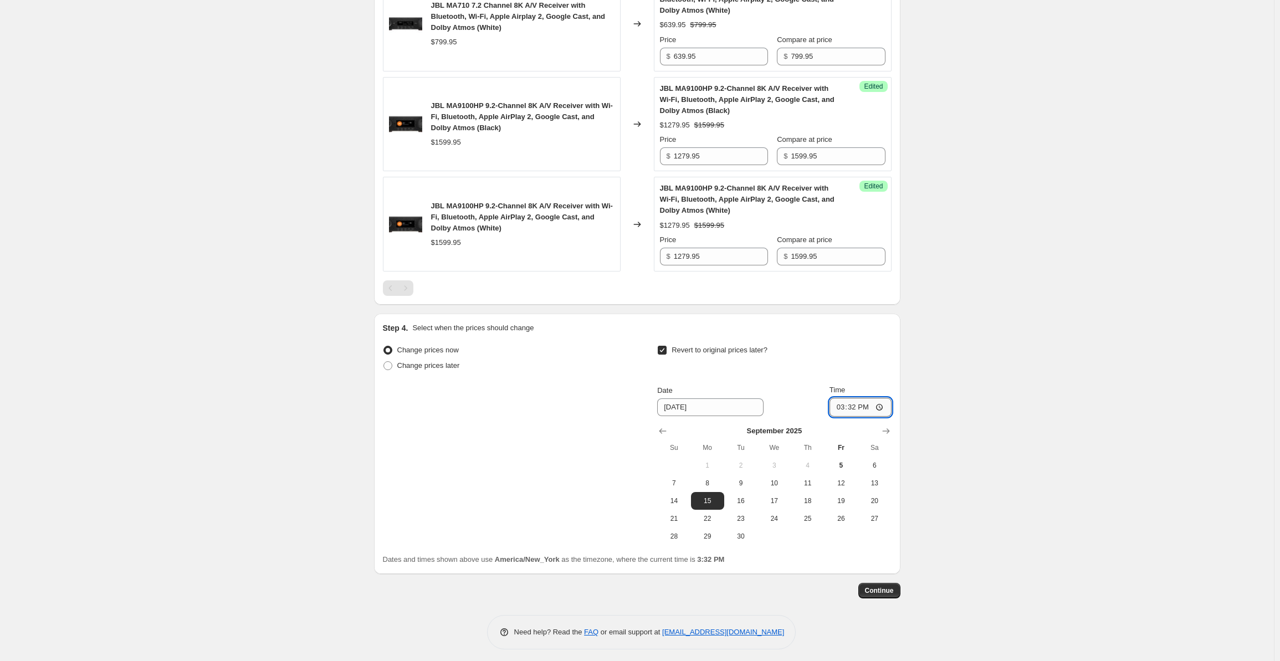 This screenshot has height=661, width=1280. I want to click on button: Tuesday September 2 2025, so click(741, 466).